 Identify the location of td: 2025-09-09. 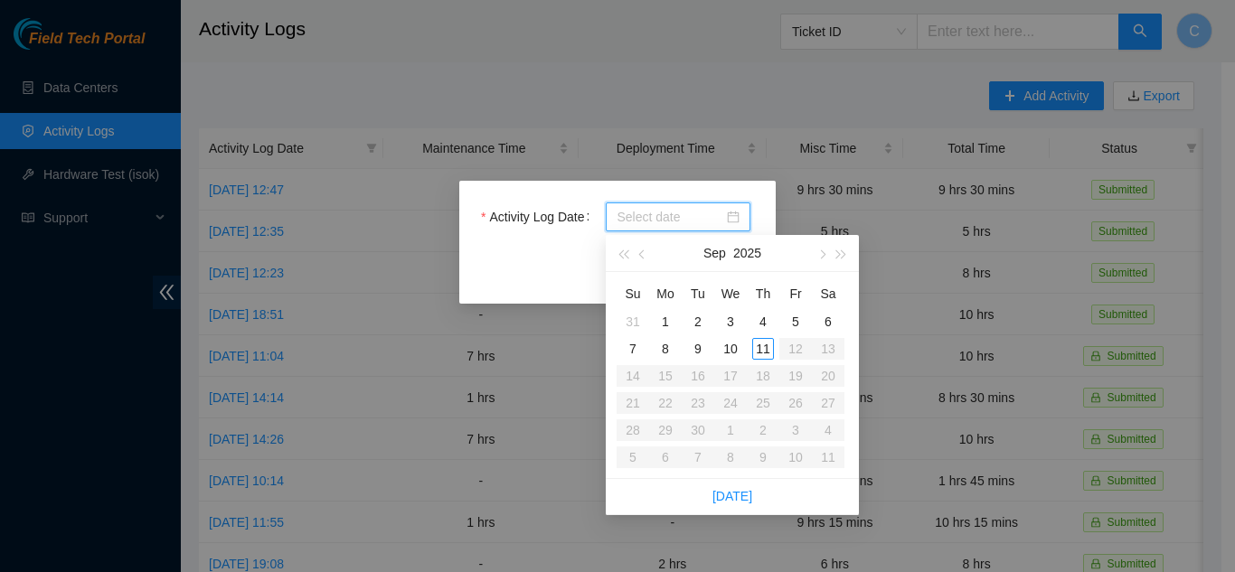
(698, 349).